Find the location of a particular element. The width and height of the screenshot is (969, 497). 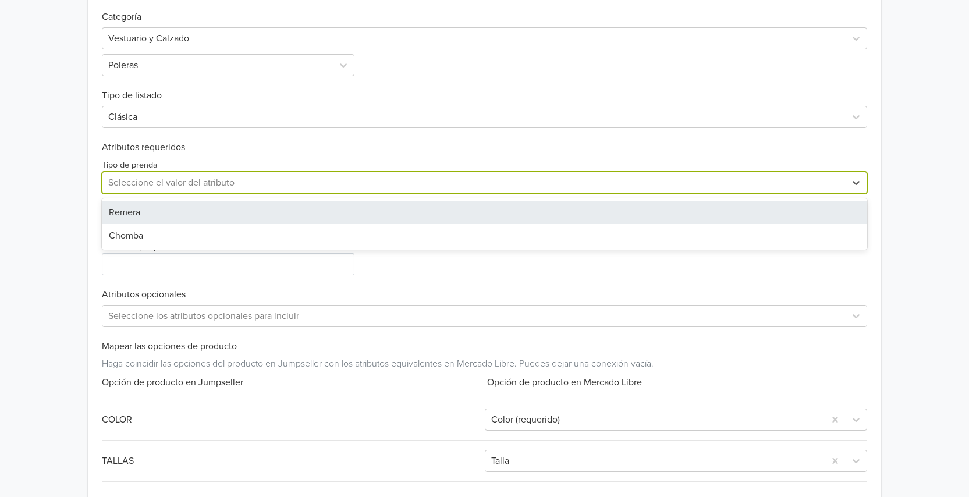

h6: Atributos opcionales is located at coordinates (484, 295).